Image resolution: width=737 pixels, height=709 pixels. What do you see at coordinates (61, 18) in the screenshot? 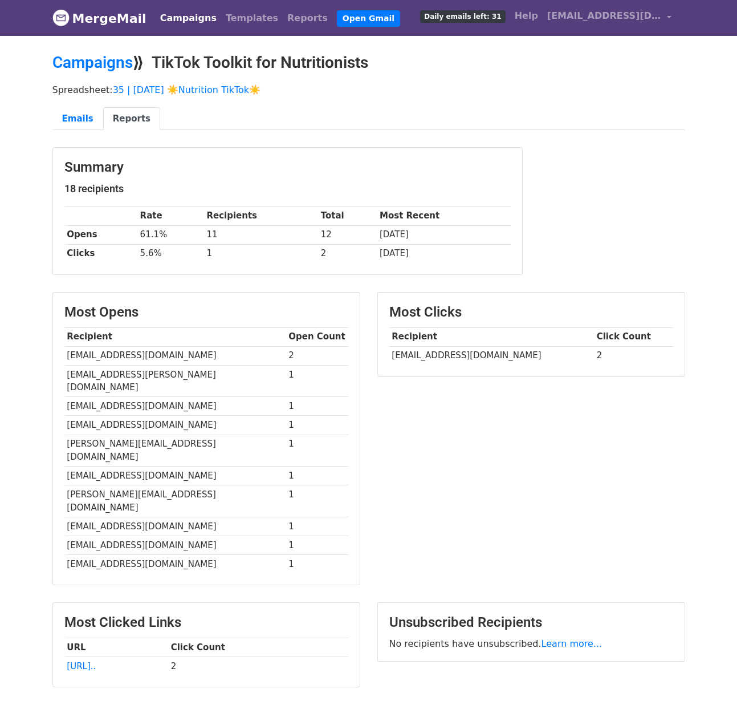
I see `img: MergeMail logo` at bounding box center [61, 18].